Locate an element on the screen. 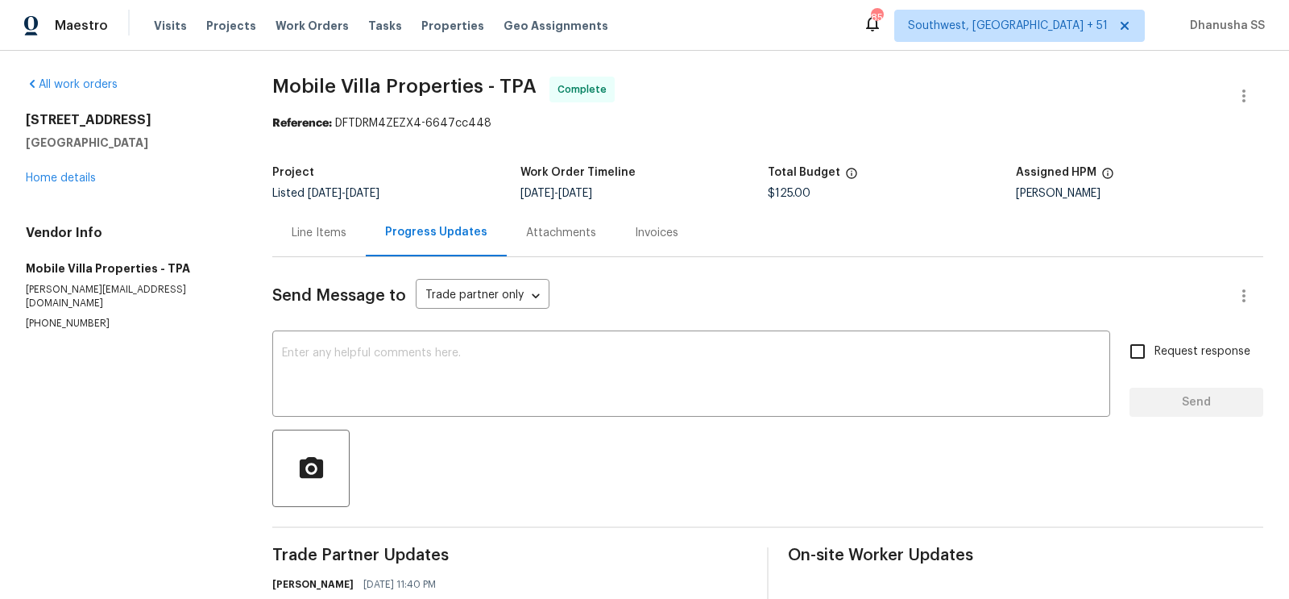 The width and height of the screenshot is (1289, 599). div: Attachments is located at coordinates (561, 233).